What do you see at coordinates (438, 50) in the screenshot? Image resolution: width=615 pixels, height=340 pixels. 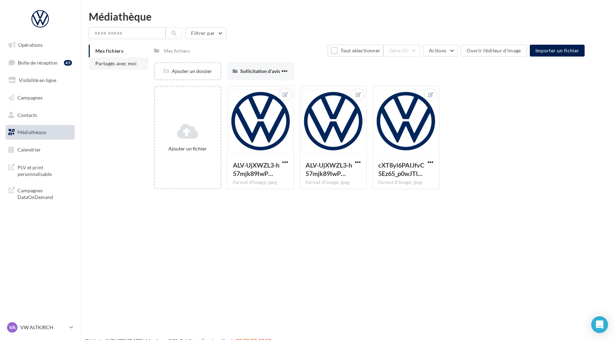 I see `span: Actions` at bounding box center [438, 50].